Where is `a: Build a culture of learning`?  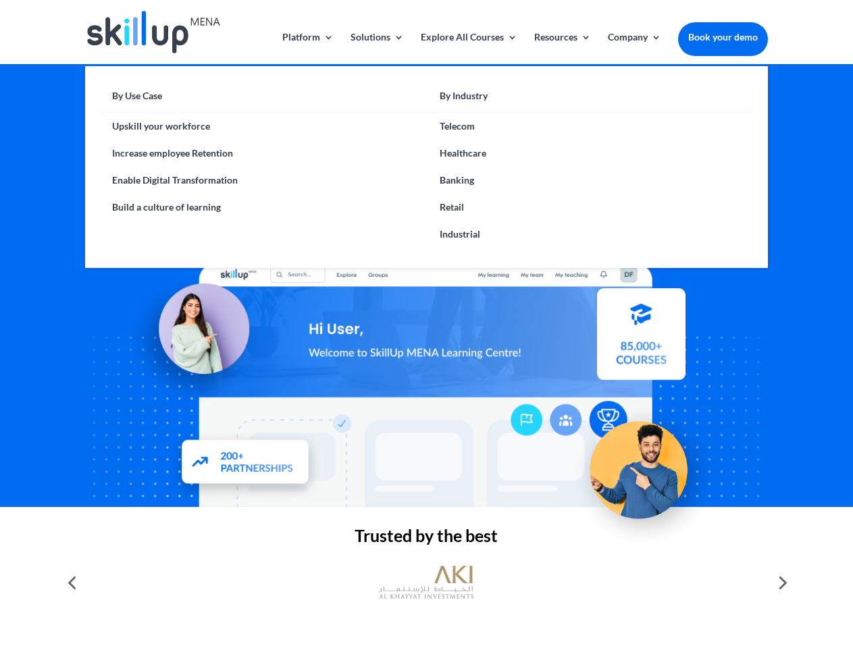
a: Build a culture of learning is located at coordinates (262, 207).